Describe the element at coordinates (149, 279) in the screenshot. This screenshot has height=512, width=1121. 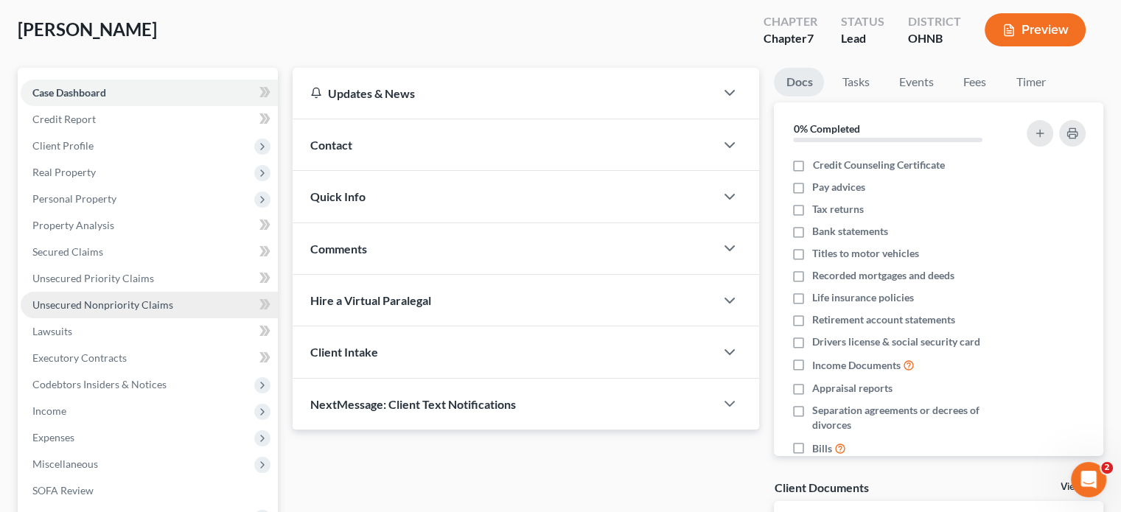
I see `a: Unsecured Priority Claims` at that location.